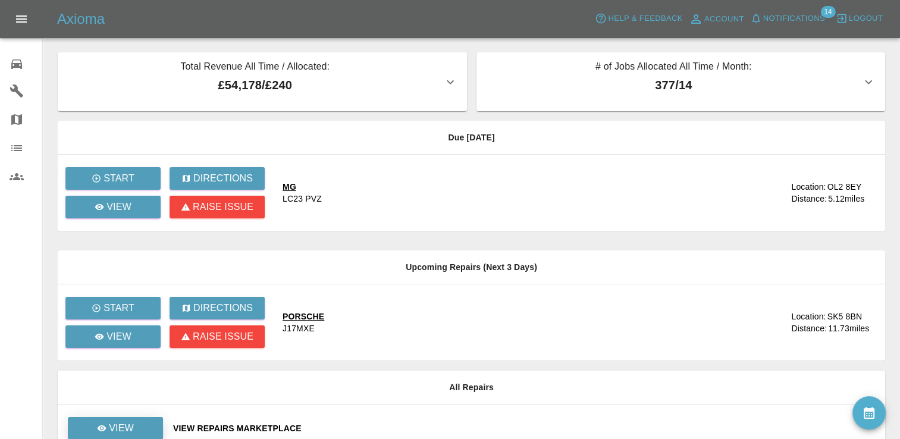 This screenshot has width=900, height=439. I want to click on button: Help & Feedback, so click(638, 18).